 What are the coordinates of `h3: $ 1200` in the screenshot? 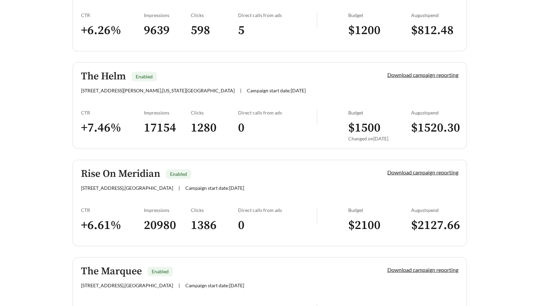 It's located at (380, 30).